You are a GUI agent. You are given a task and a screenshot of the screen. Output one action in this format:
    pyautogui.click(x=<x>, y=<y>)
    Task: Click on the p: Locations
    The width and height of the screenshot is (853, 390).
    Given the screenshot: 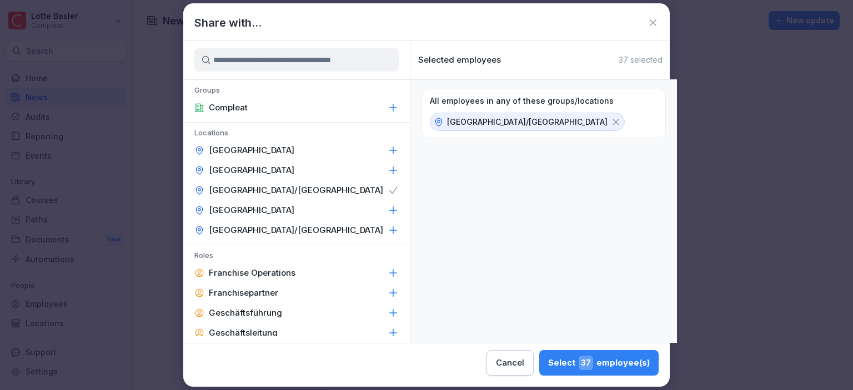 What is the action you would take?
    pyautogui.click(x=297, y=134)
    